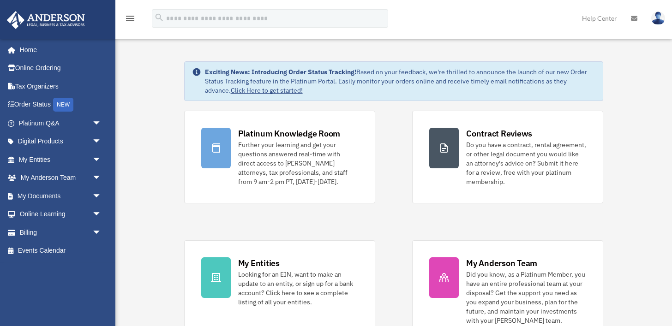 The width and height of the screenshot is (672, 326). What do you see at coordinates (159, 18) in the screenshot?
I see `i: search` at bounding box center [159, 18].